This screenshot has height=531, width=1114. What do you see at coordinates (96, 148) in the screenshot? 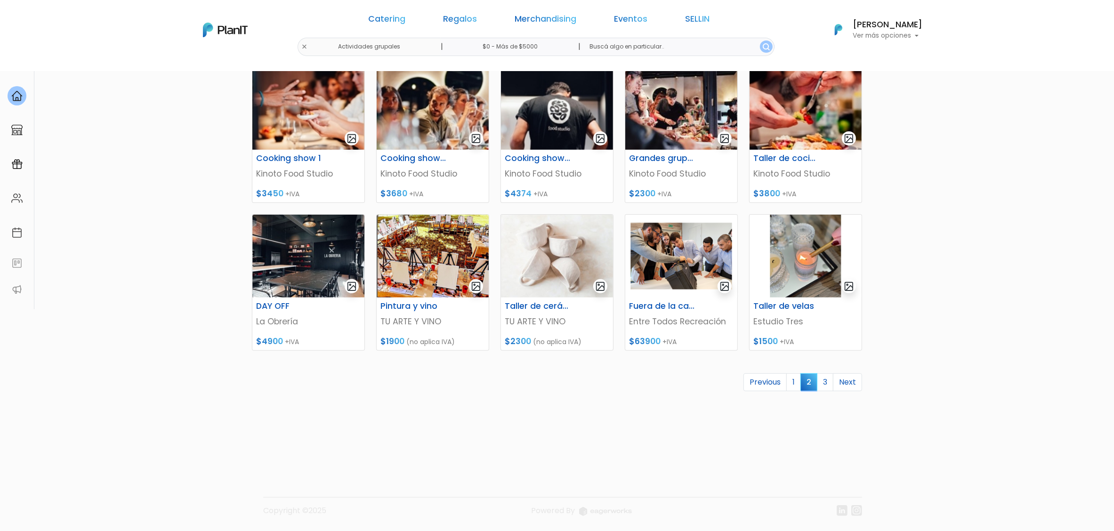
I see `span: ¡Escríbenos!` at bounding box center [96, 148].